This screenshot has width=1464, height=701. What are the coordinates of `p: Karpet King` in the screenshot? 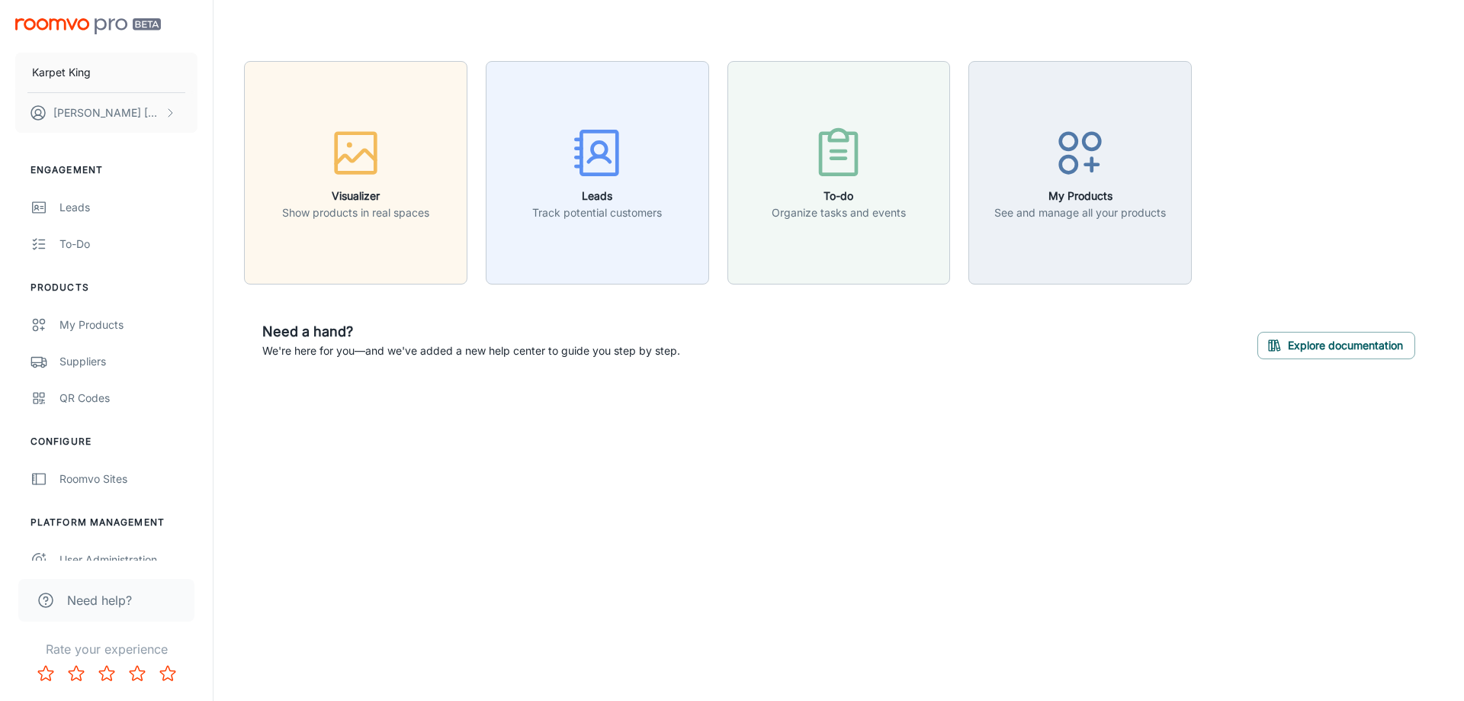 It's located at (61, 72).